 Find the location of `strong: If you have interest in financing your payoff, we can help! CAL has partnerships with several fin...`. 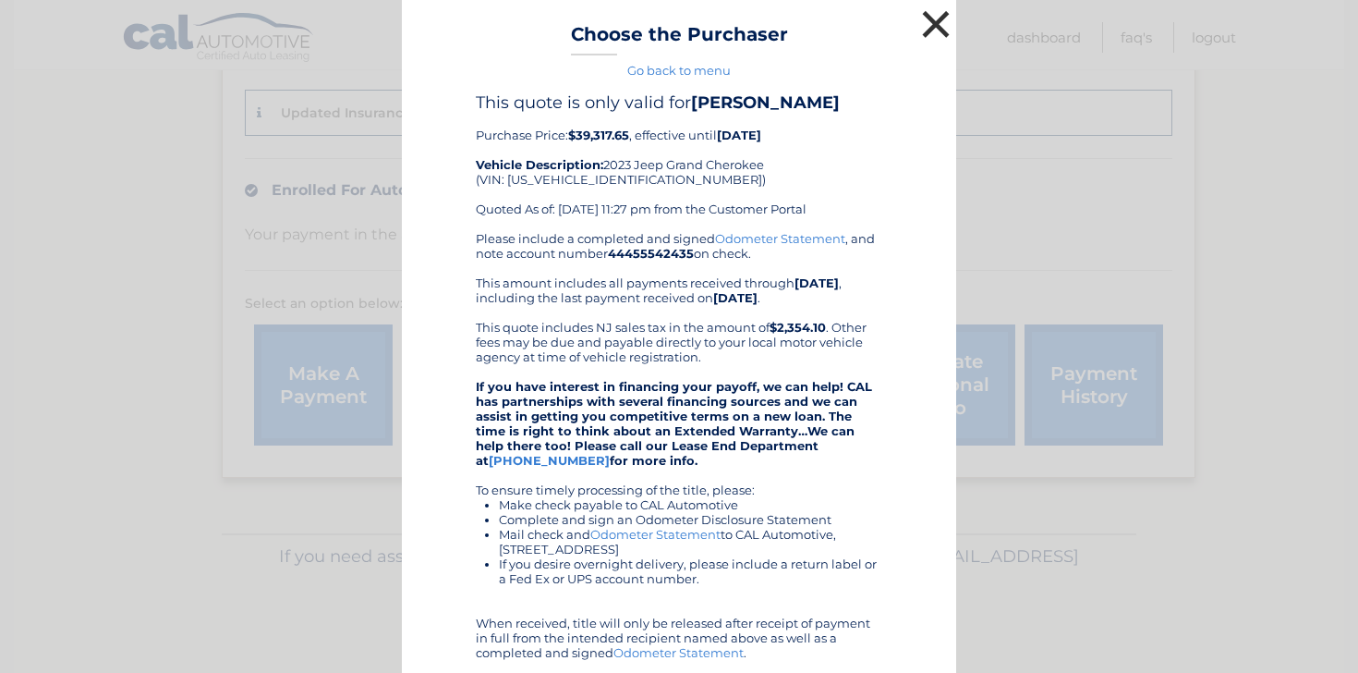

strong: If you have interest in financing your payoff, we can help! CAL has partnerships with several fin... is located at coordinates (674, 423).